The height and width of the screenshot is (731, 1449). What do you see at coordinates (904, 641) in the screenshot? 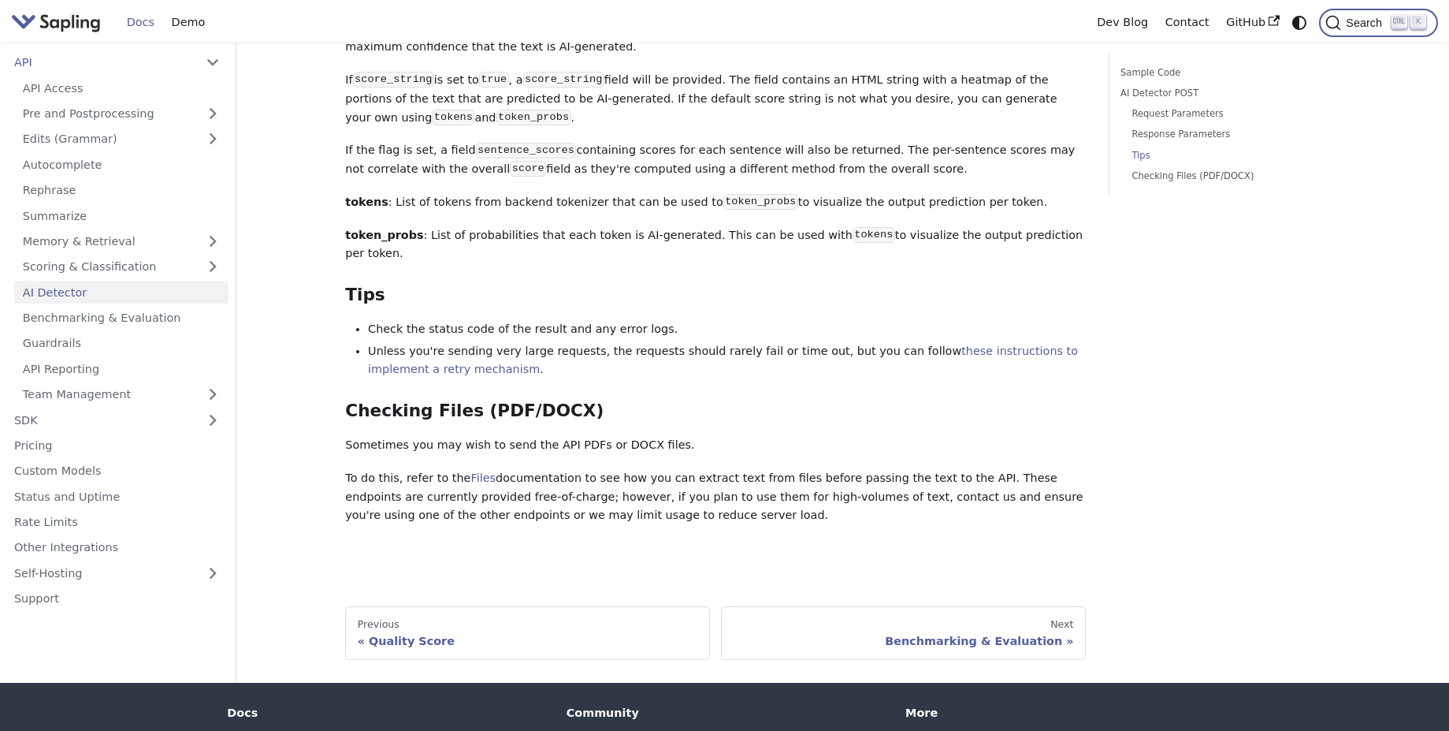
I see `div: Benchmarking & Evaluation` at bounding box center [904, 641].